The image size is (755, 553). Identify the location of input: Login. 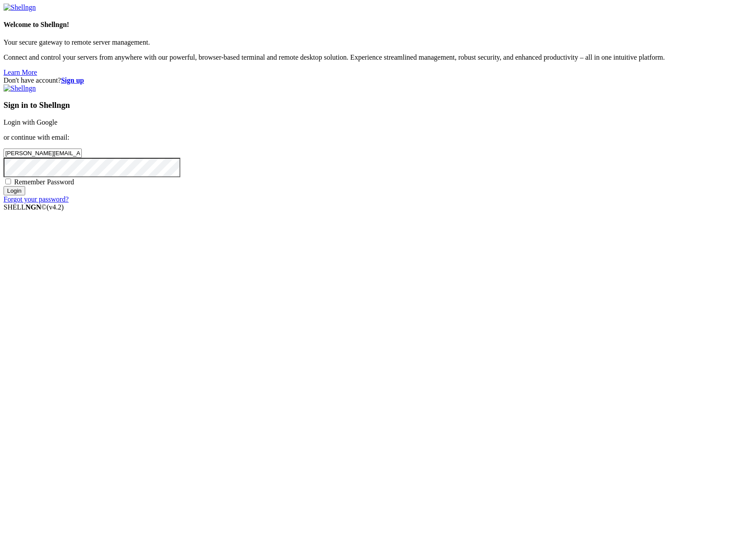
(14, 190).